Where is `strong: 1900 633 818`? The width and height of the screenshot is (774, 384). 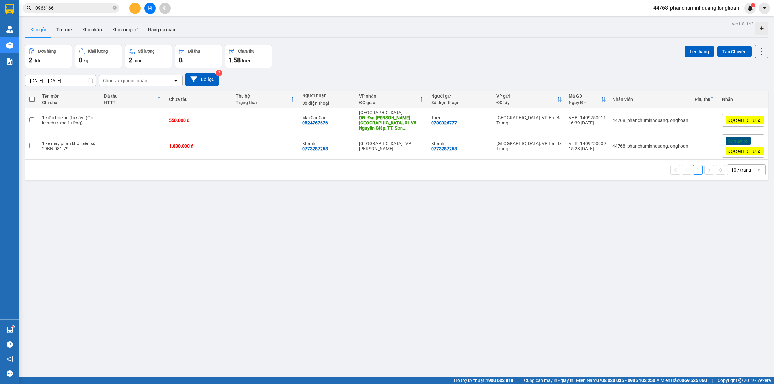
strong: 1900 633 818 is located at coordinates (500, 381).